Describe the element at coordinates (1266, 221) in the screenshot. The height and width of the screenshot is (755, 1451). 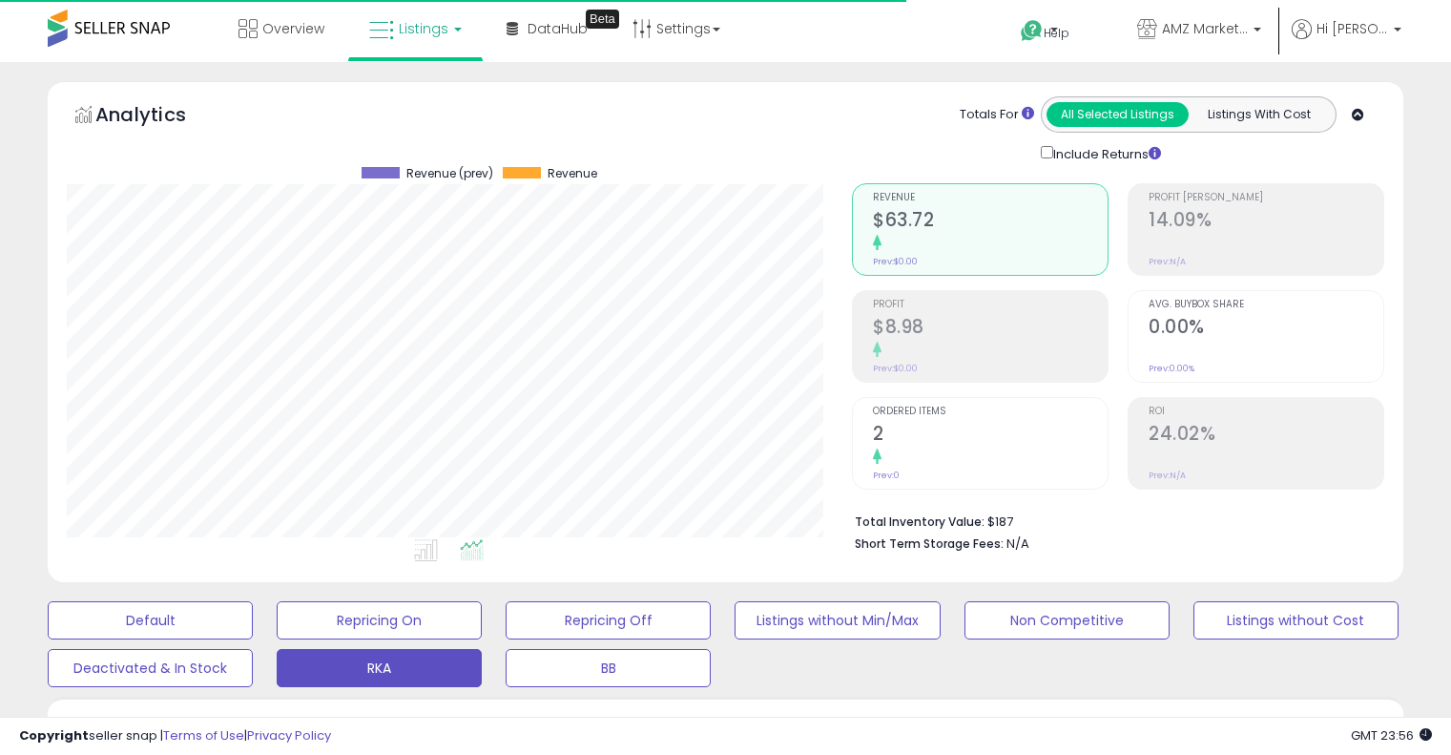
I see `h2: 14.09%` at that location.